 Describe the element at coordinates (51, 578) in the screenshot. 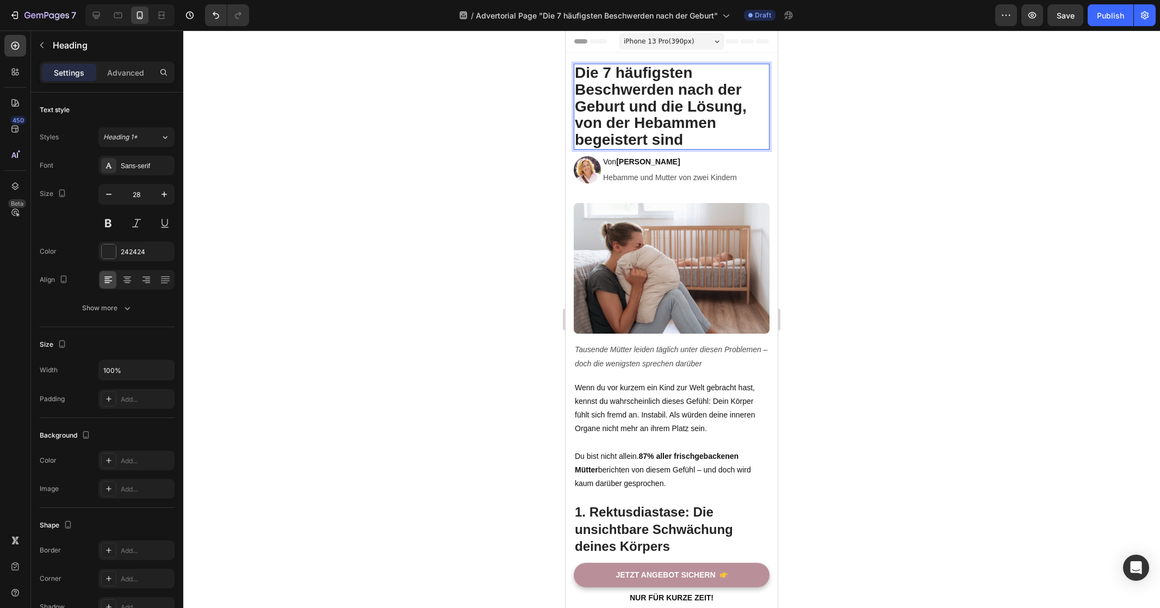

I see `div: Corner` at that location.